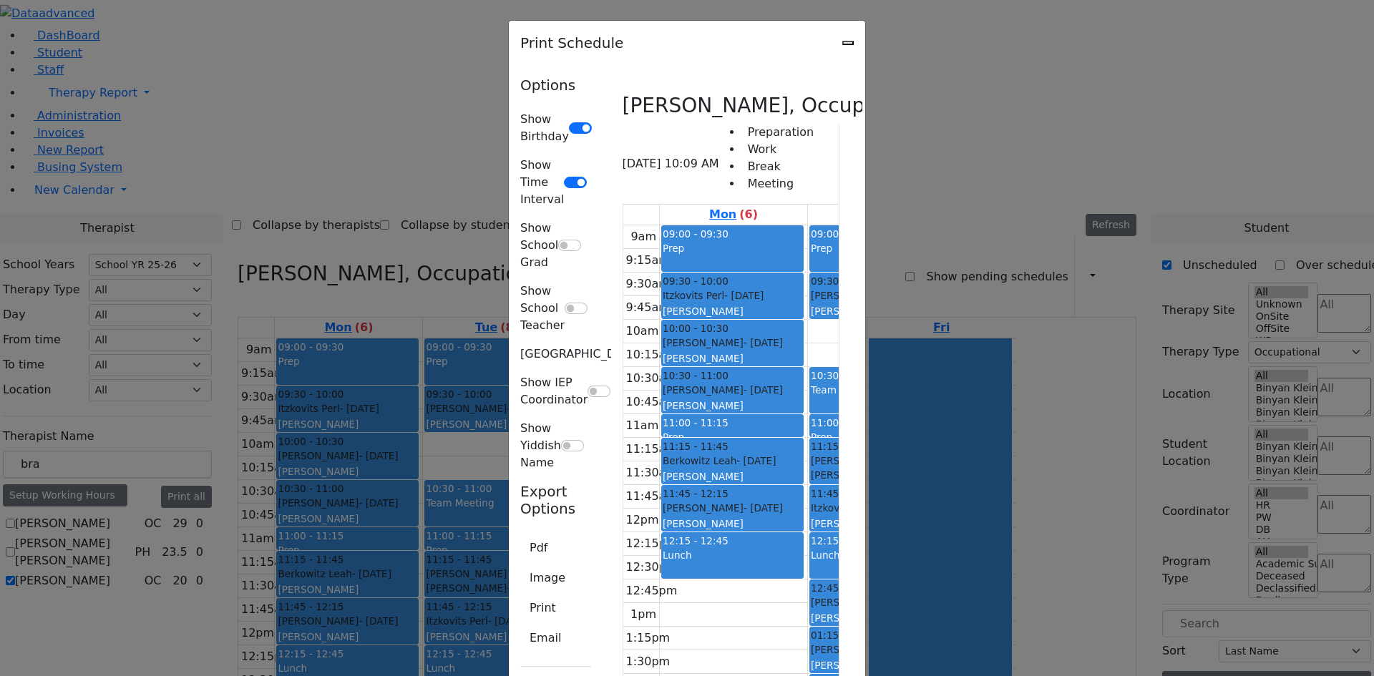  What do you see at coordinates (880, 390) in the screenshot?
I see `div: Team Meeting` at bounding box center [880, 390].